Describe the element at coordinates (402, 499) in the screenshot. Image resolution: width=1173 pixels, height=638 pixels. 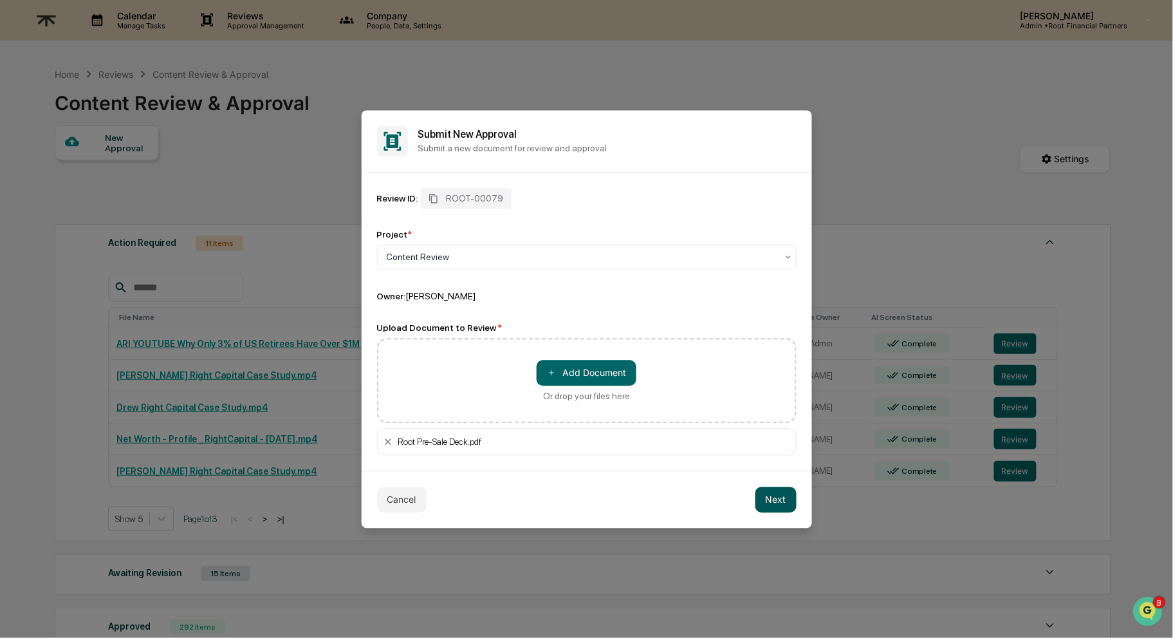
I see `button: Cancel` at that location.